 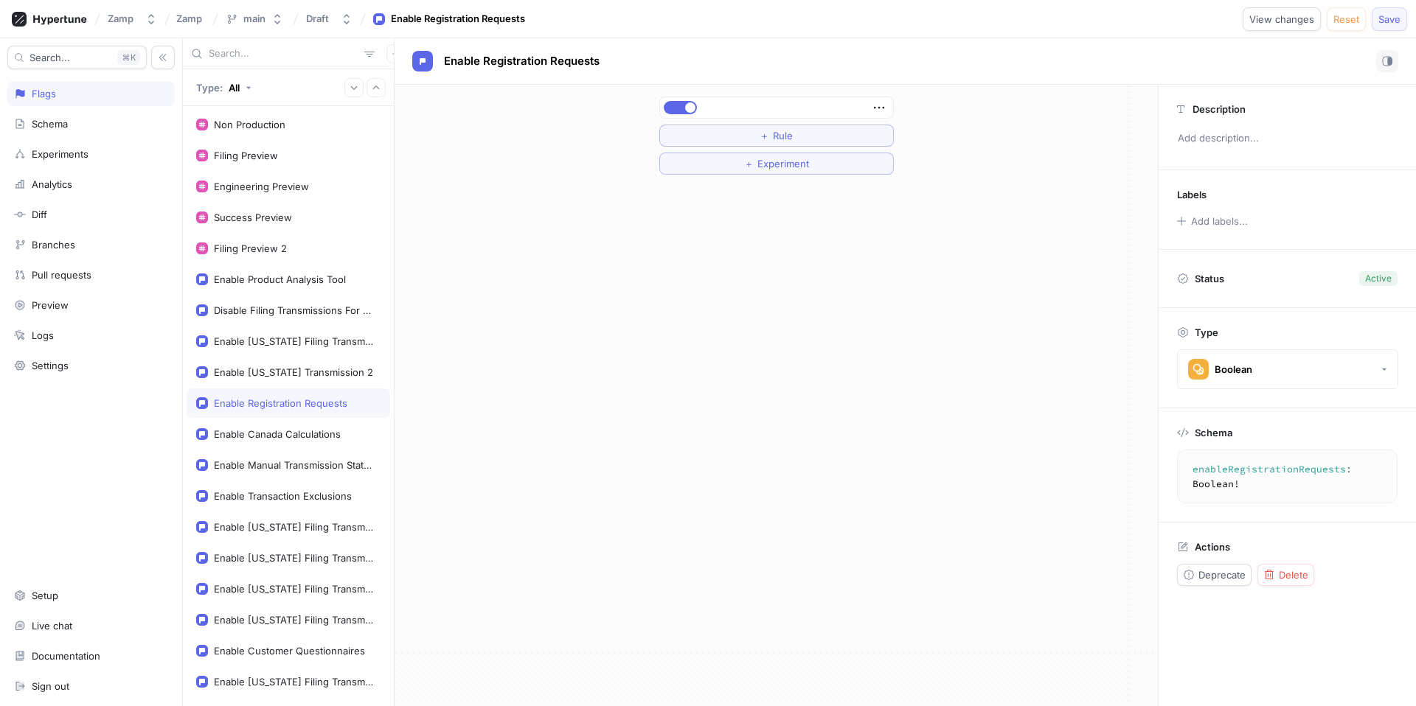 What do you see at coordinates (49, 58) in the screenshot?
I see `span: Search...` at bounding box center [49, 58].